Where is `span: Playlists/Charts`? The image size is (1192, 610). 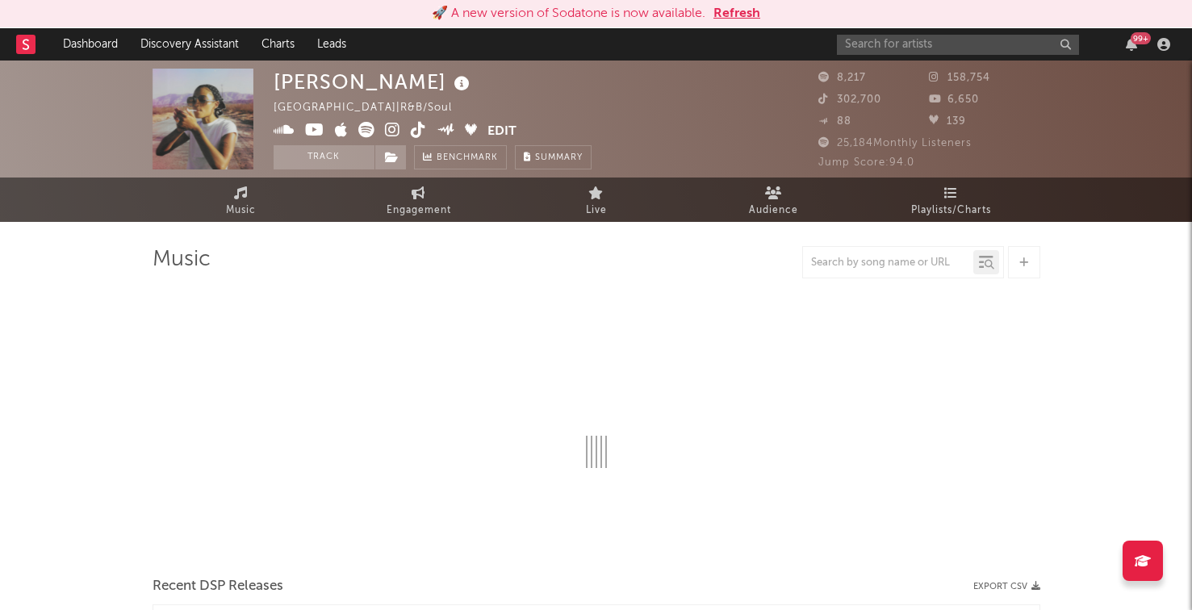 span: Playlists/Charts is located at coordinates (951, 211).